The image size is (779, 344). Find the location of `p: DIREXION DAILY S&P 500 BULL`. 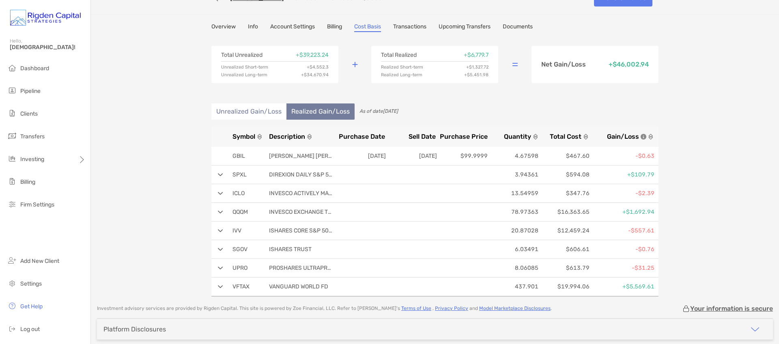

p: DIREXION DAILY S&P 500 BULL is located at coordinates (301, 174).